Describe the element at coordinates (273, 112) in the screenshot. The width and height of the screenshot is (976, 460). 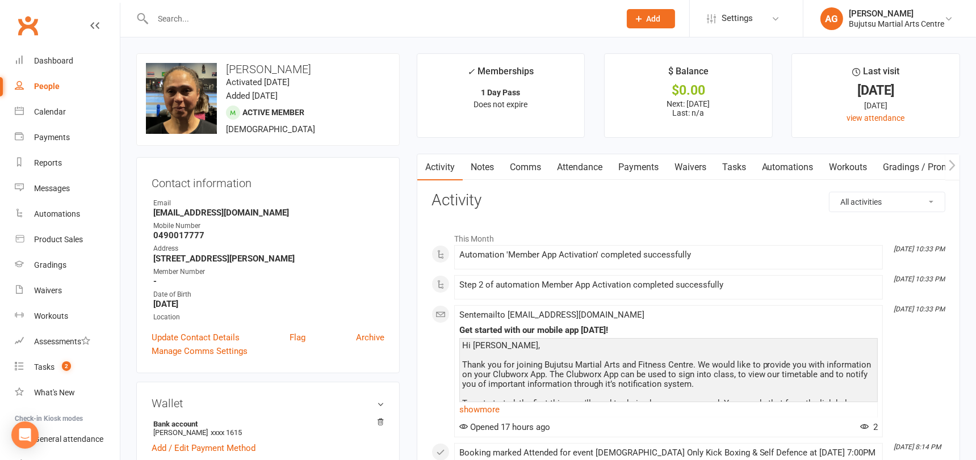
I see `span: Active member` at that location.